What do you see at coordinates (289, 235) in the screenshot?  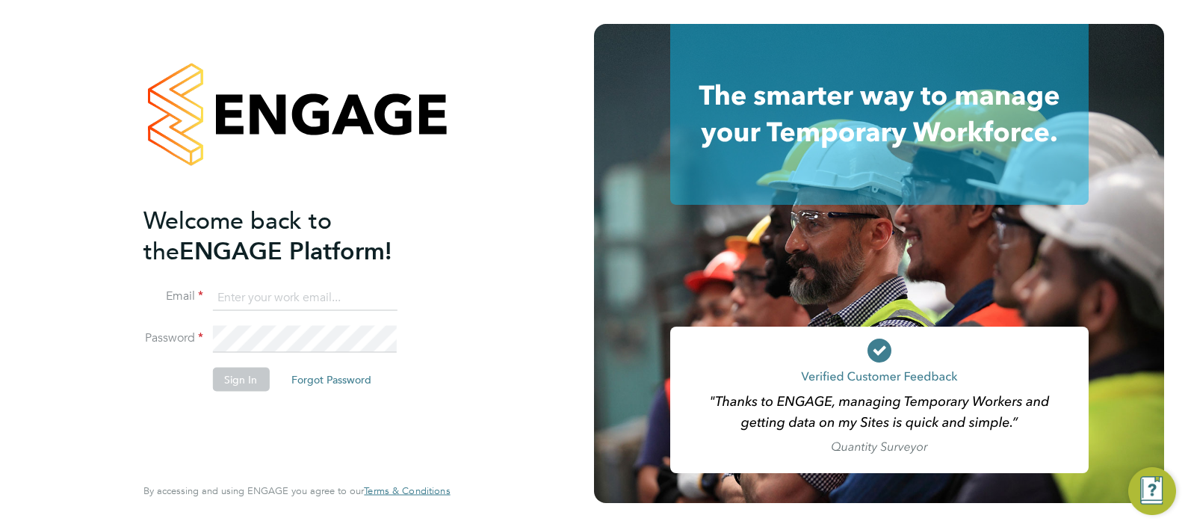 I see `h2: ENGAGE Platform!` at bounding box center [289, 235].